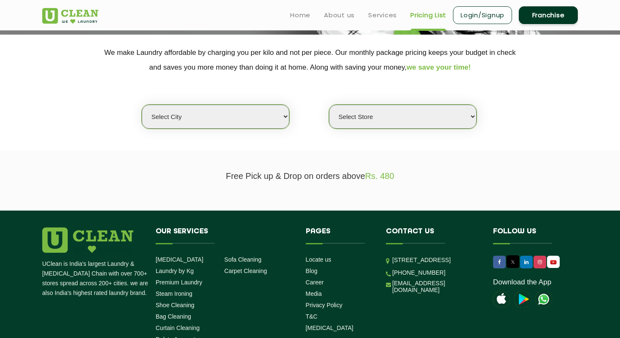 The height and width of the screenshot is (338, 620). What do you see at coordinates (383, 15) in the screenshot?
I see `a: Services` at bounding box center [383, 15].